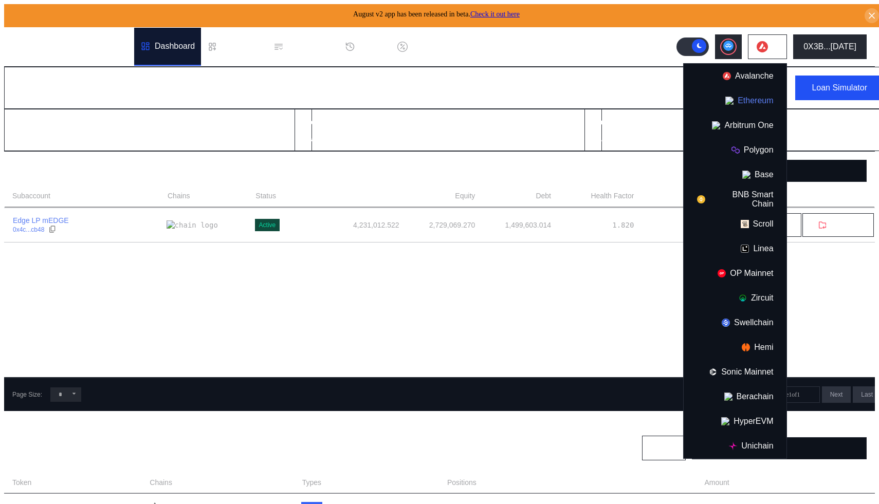 The image size is (879, 504). I want to click on h2: Total Equity, so click(616, 122).